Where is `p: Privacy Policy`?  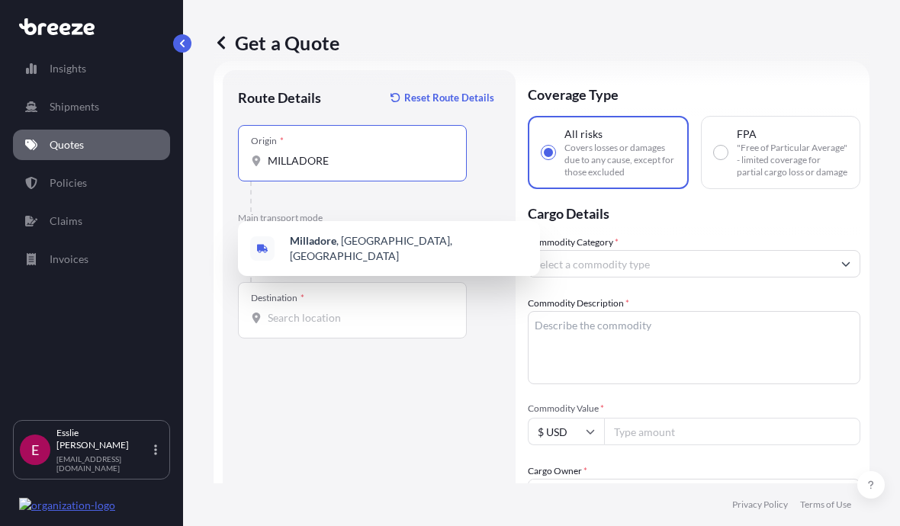
p: Privacy Policy is located at coordinates (760, 505).